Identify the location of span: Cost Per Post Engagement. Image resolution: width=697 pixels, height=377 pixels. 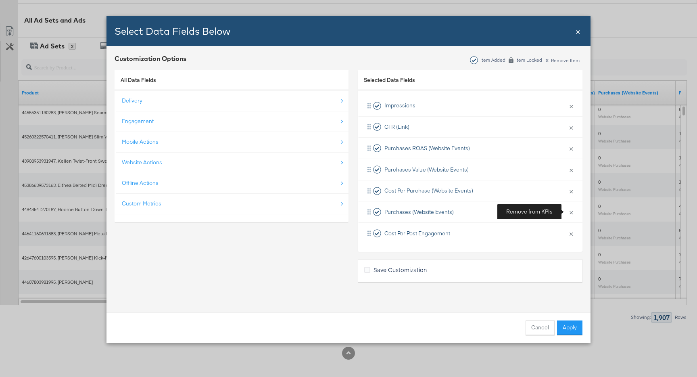
(417, 233).